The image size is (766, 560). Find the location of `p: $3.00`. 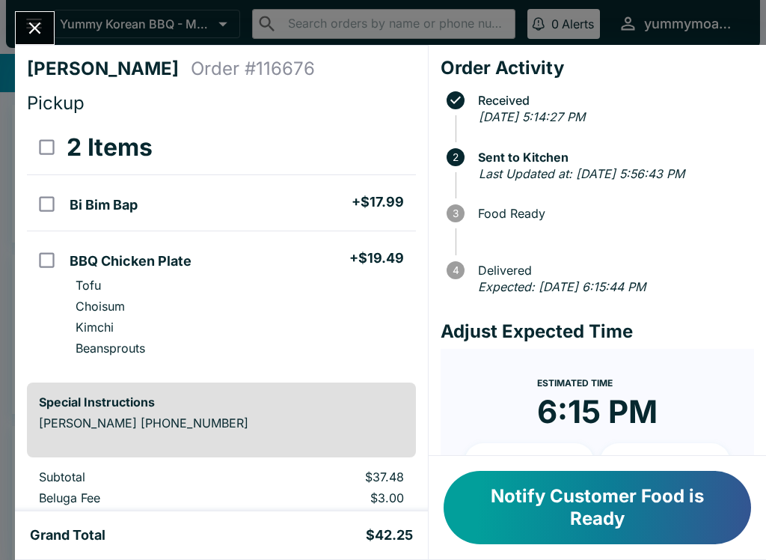

p: $3.00 is located at coordinates (332, 498).